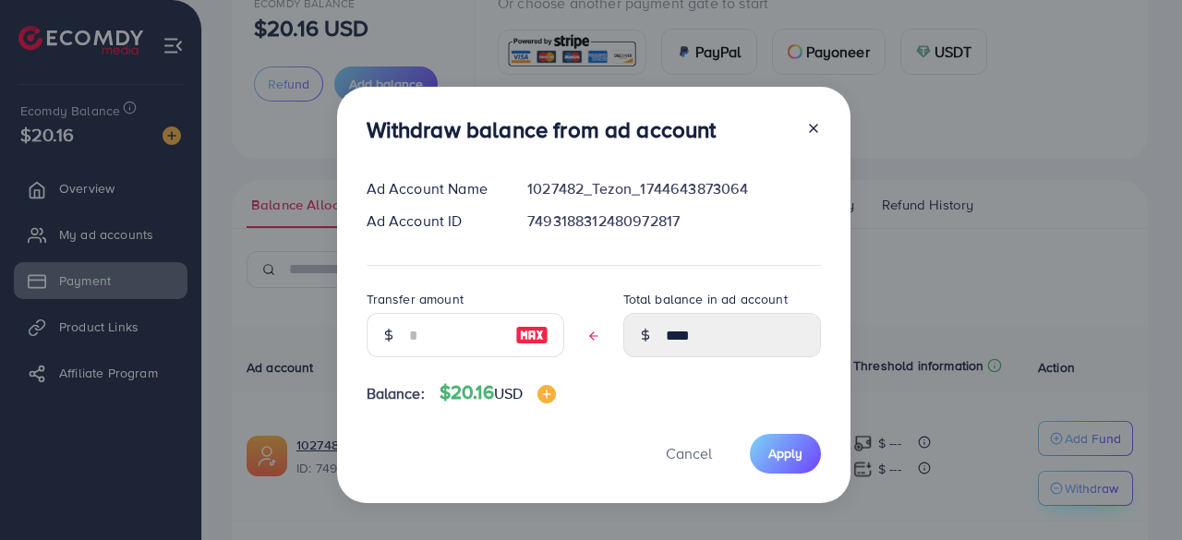 The width and height of the screenshot is (1182, 540). Describe the element at coordinates (673, 188) in the screenshot. I see `div: 1027482_Tezon_1744643873064` at that location.